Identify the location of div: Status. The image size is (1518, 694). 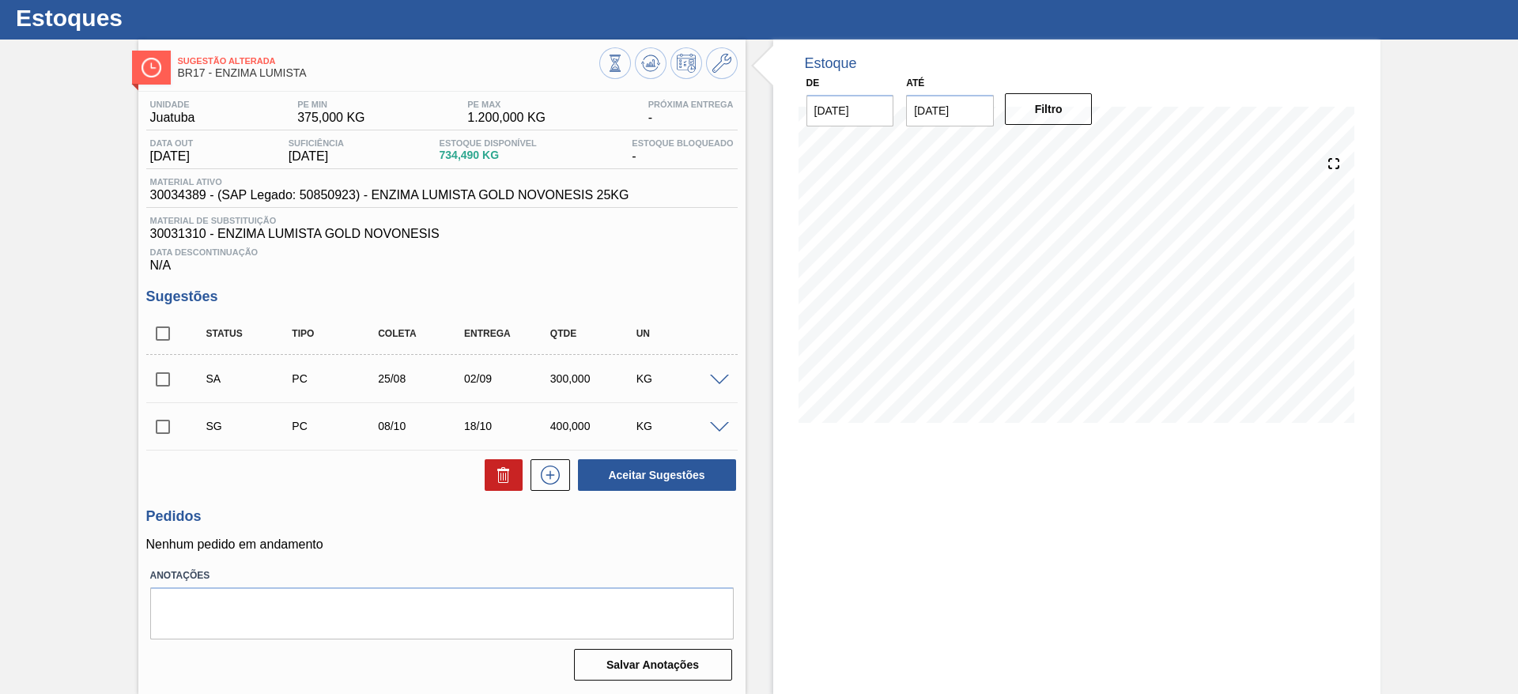
(250, 334).